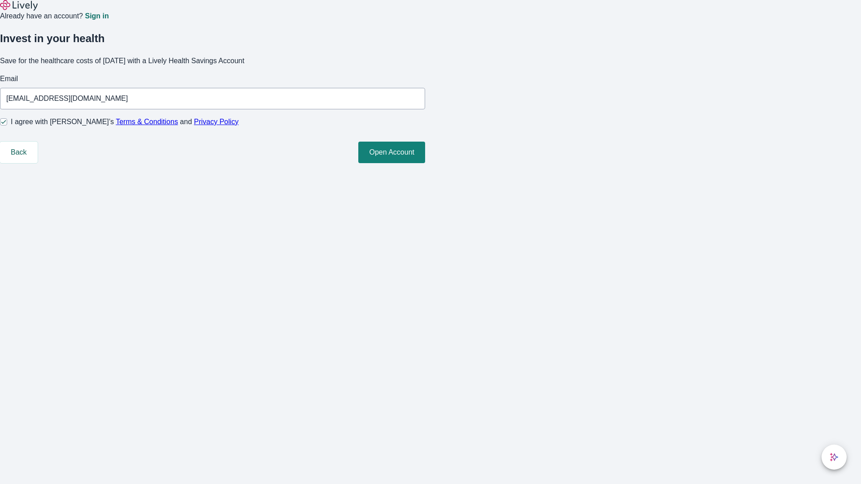 Image resolution: width=861 pixels, height=484 pixels. What do you see at coordinates (96, 16) in the screenshot?
I see `div: Sign in` at bounding box center [96, 16].